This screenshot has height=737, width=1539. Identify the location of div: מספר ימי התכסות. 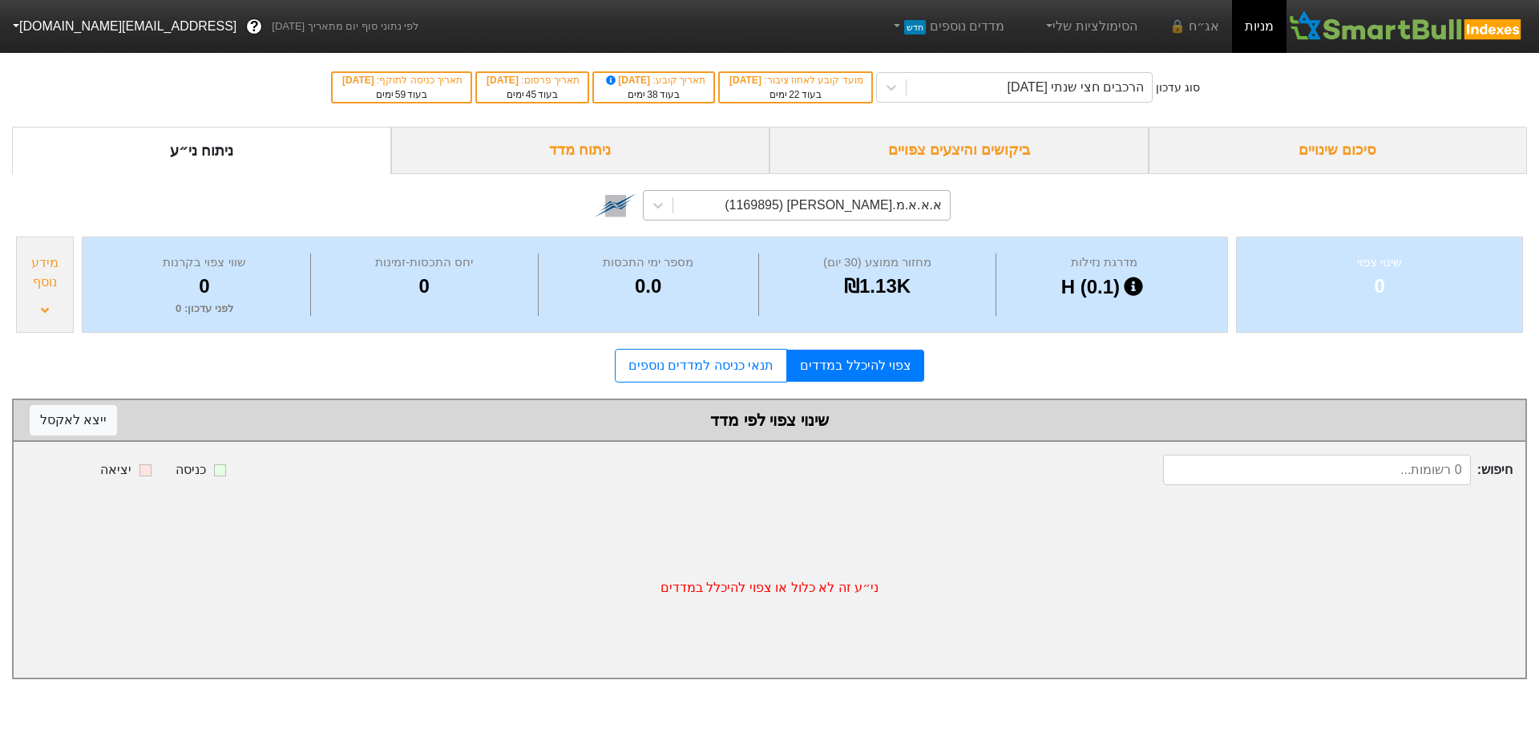
(649, 262).